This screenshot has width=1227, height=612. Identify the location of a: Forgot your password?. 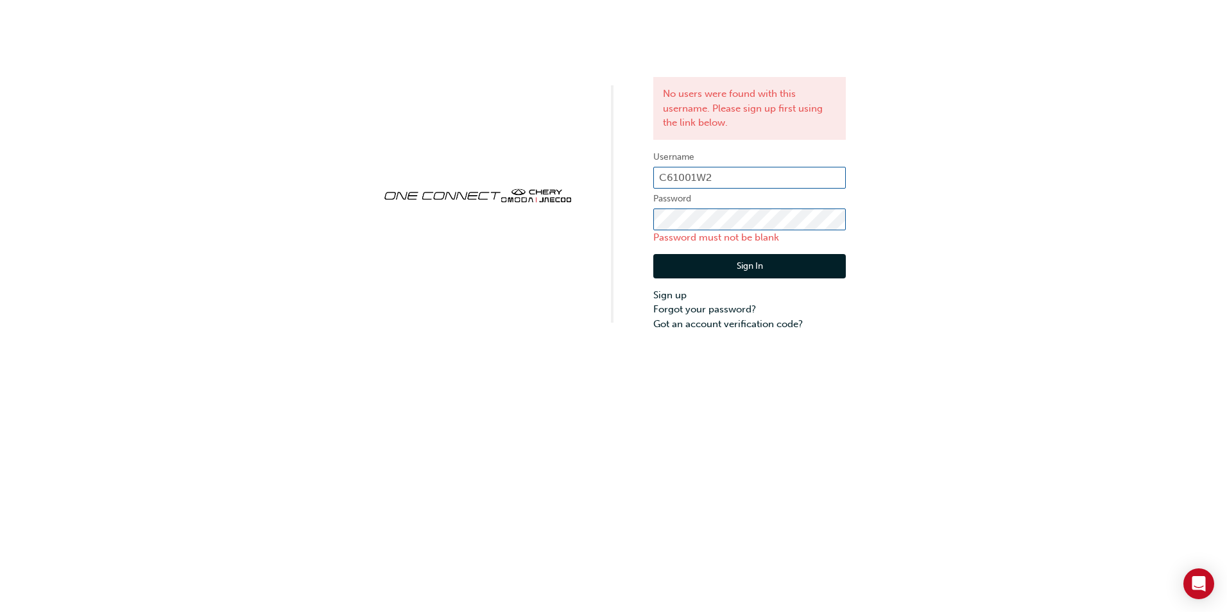
(749, 309).